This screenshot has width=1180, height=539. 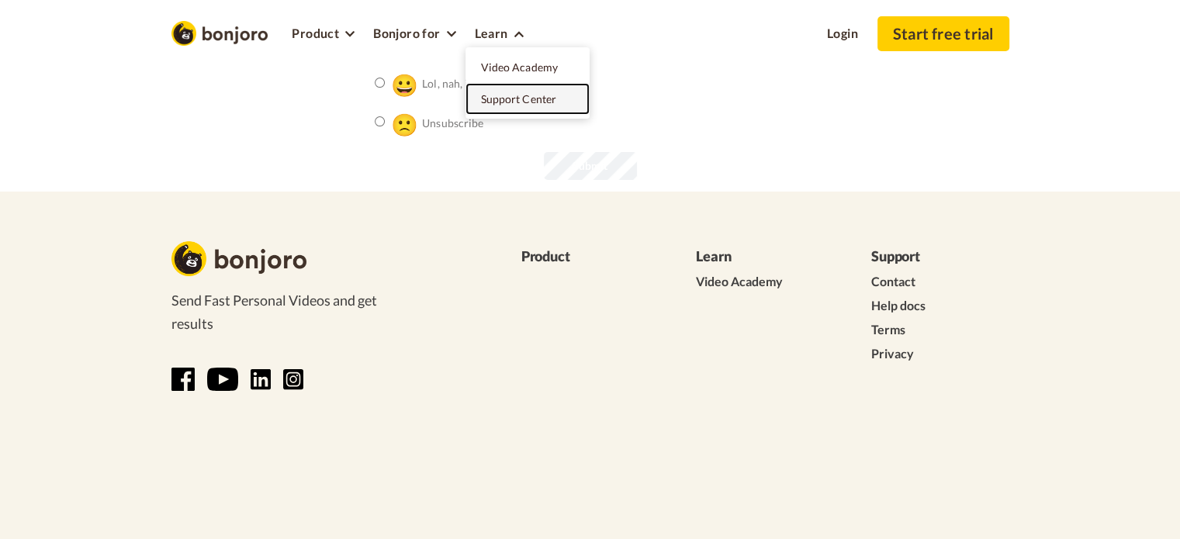 I want to click on a: Help docs, so click(x=940, y=306).